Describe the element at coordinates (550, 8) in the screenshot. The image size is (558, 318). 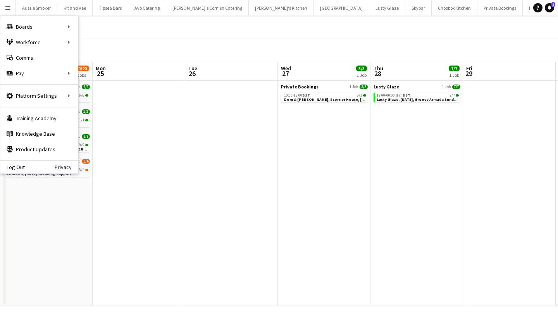
I see `a: 2` at that location.